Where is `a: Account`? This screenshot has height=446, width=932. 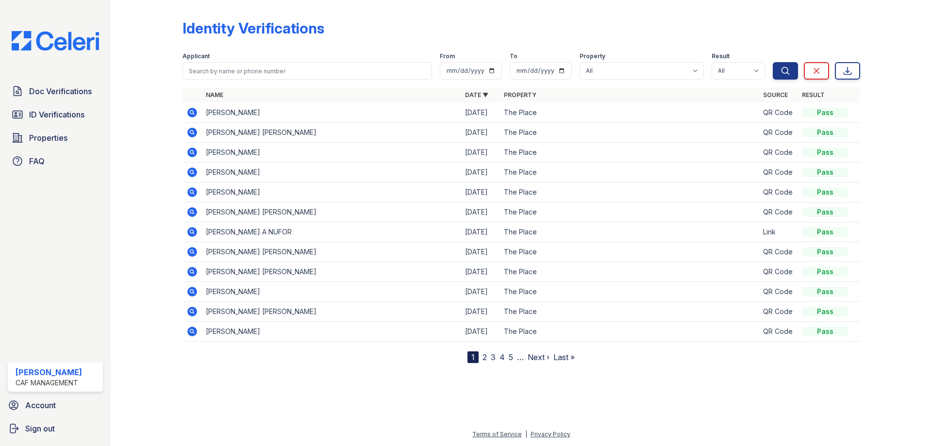 a: Account is located at coordinates (55, 405).